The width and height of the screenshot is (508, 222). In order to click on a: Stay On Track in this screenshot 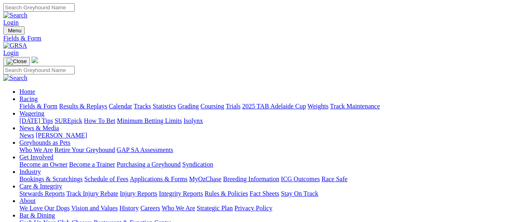, I will do `click(300, 193)`.